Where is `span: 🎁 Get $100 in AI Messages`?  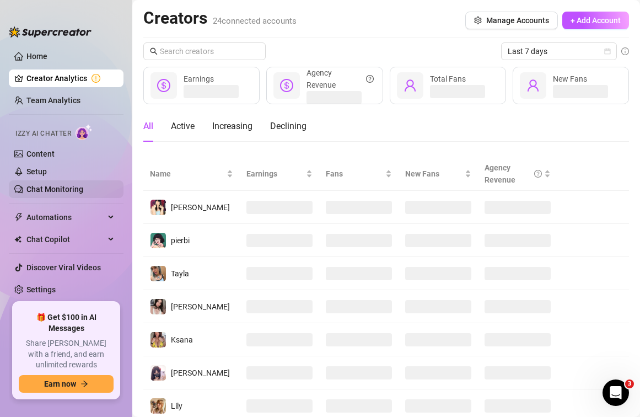 span: 🎁 Get $100 in AI Messages is located at coordinates (66, 323).